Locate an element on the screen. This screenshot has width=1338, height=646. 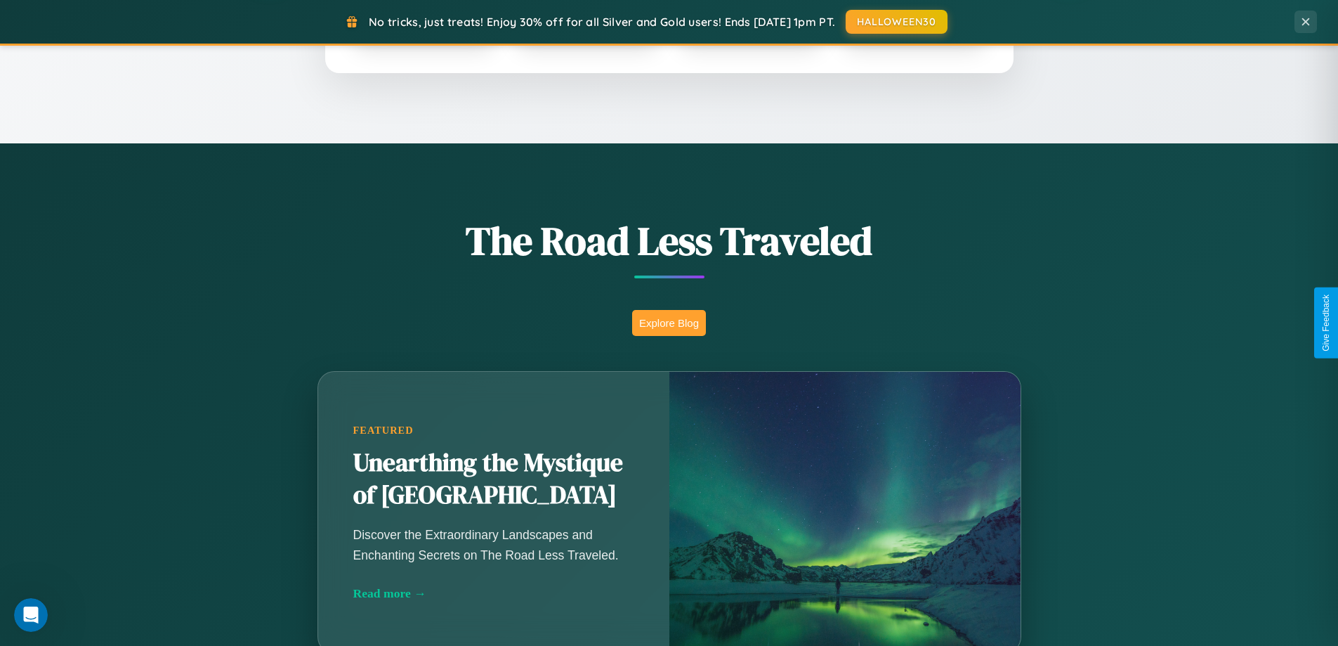
div: Featured is located at coordinates (494, 430).